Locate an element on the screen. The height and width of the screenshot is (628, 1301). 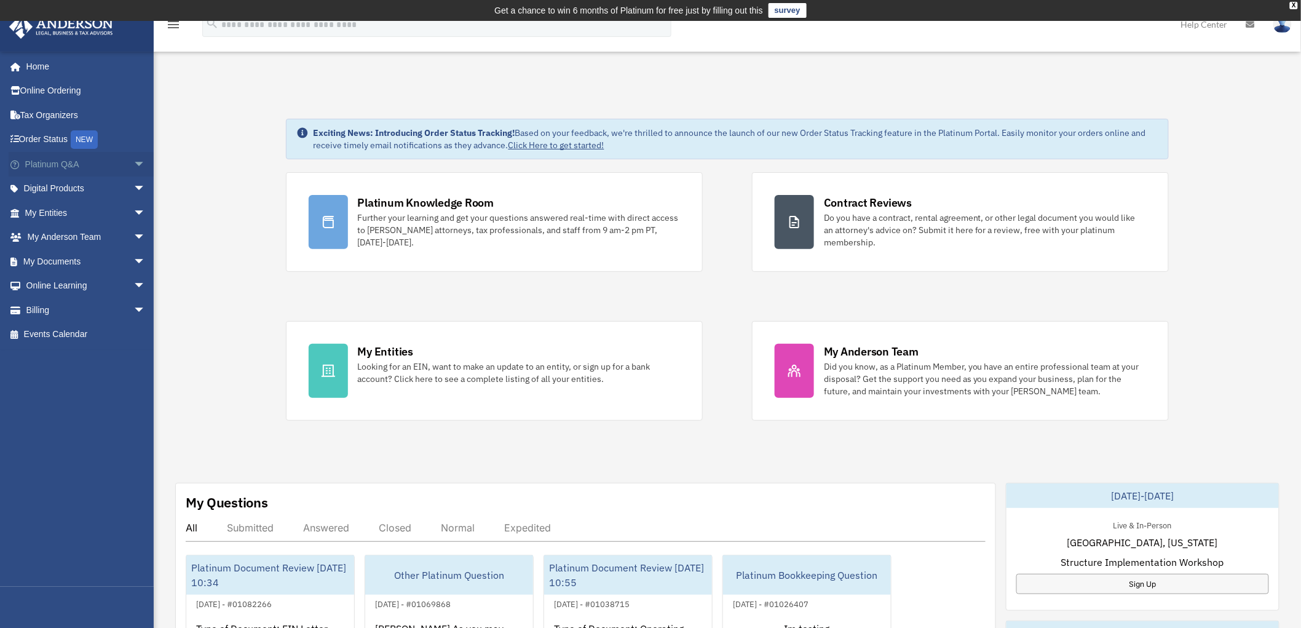
a: Billingarrow_drop_down is located at coordinates (86, 310).